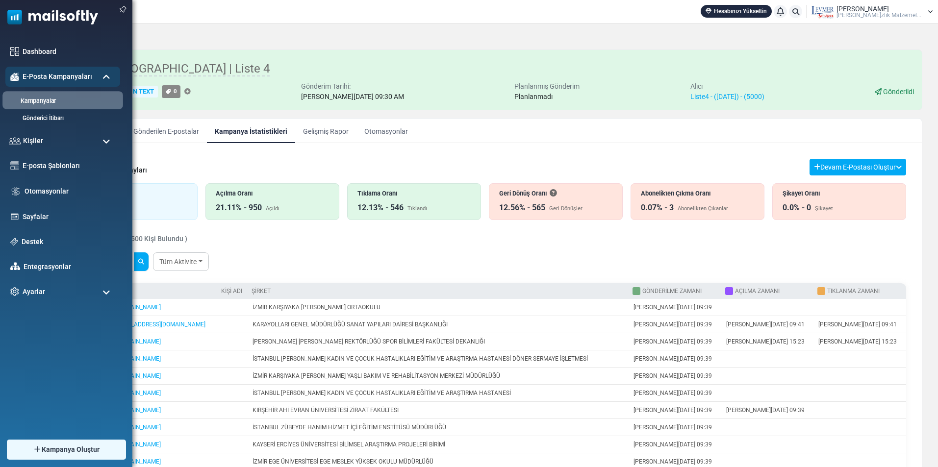 Image resolution: width=938 pixels, height=467 pixels. What do you see at coordinates (857, 167) in the screenshot?
I see `button: Devam E-Postası Oluştur` at bounding box center [857, 167].